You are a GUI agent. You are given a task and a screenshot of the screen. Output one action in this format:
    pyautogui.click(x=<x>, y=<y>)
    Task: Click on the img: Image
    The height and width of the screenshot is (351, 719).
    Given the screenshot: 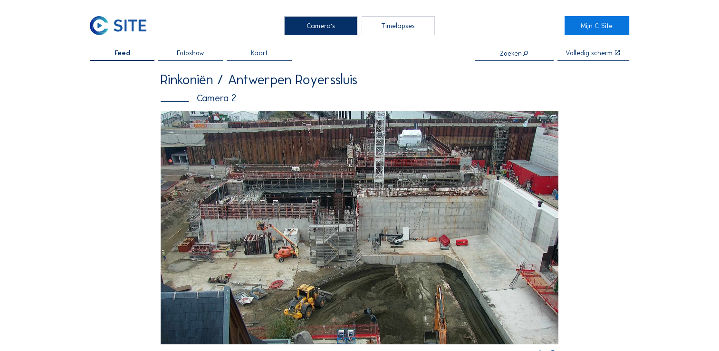 What is the action you would take?
    pyautogui.click(x=359, y=227)
    